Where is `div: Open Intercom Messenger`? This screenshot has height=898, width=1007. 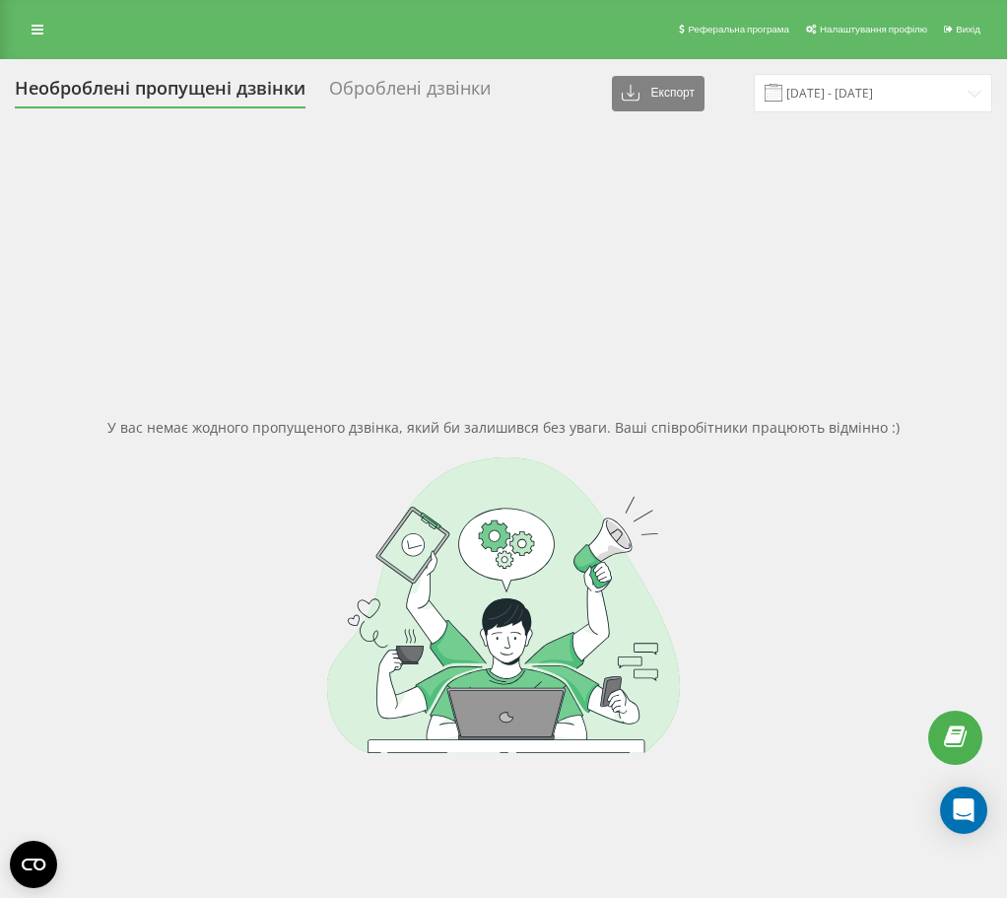 div: Open Intercom Messenger is located at coordinates (964, 810).